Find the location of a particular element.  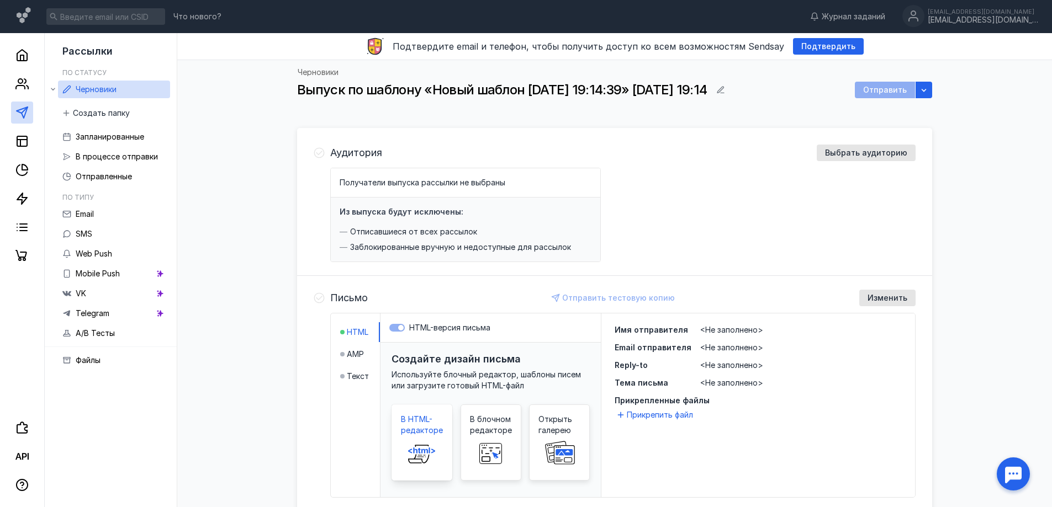

span: HTML-версия письма is located at coordinates (449, 327).